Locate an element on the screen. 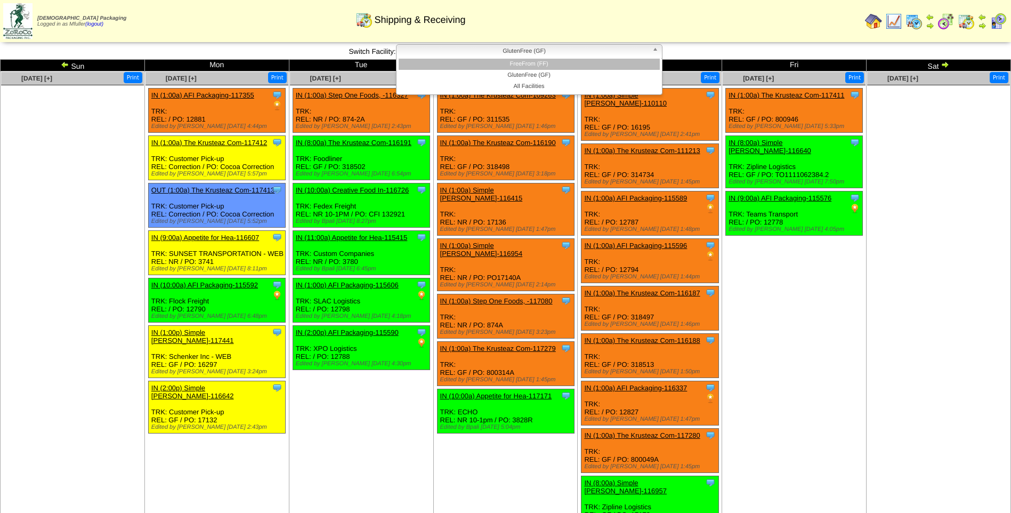  a: IN (10:00a) Creative Food In-116726 is located at coordinates (352, 190).